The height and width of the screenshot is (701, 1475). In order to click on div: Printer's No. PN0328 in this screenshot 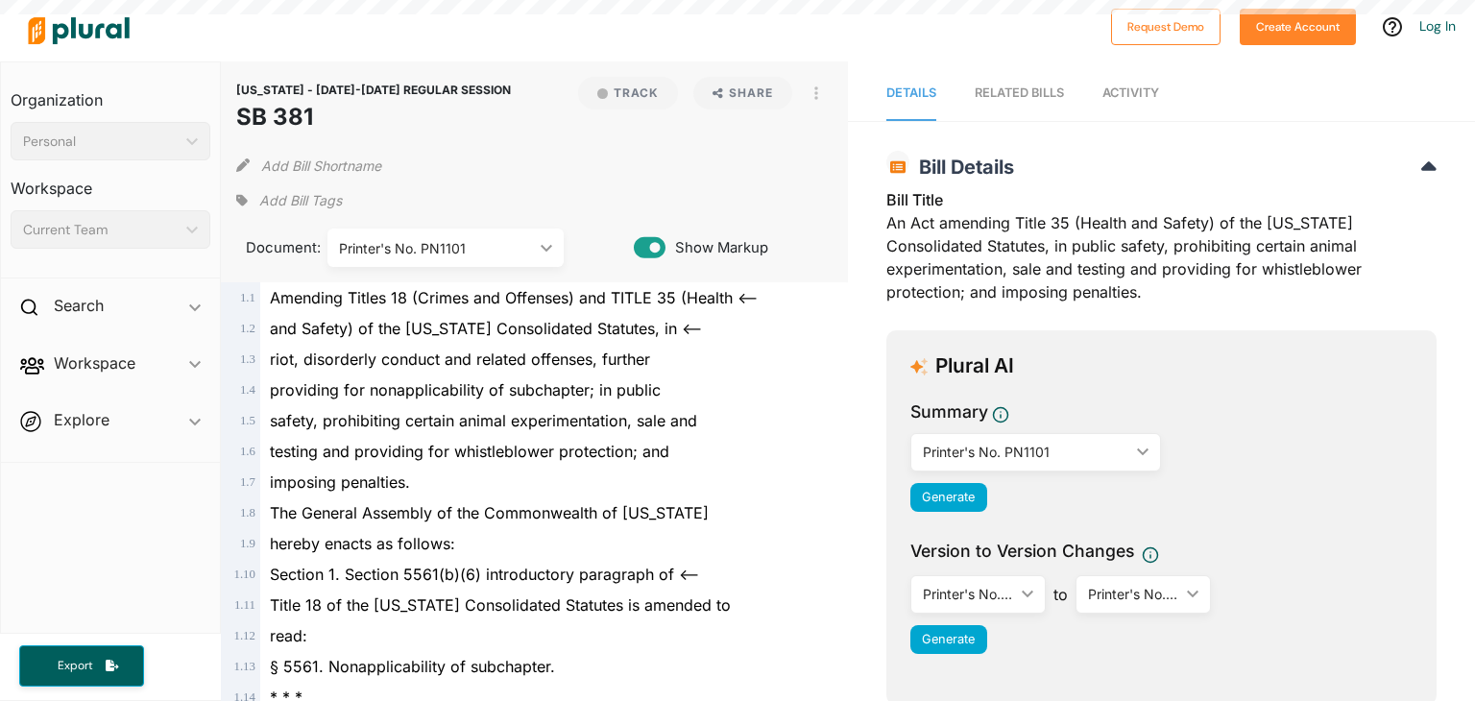, I will do `click(968, 594)`.